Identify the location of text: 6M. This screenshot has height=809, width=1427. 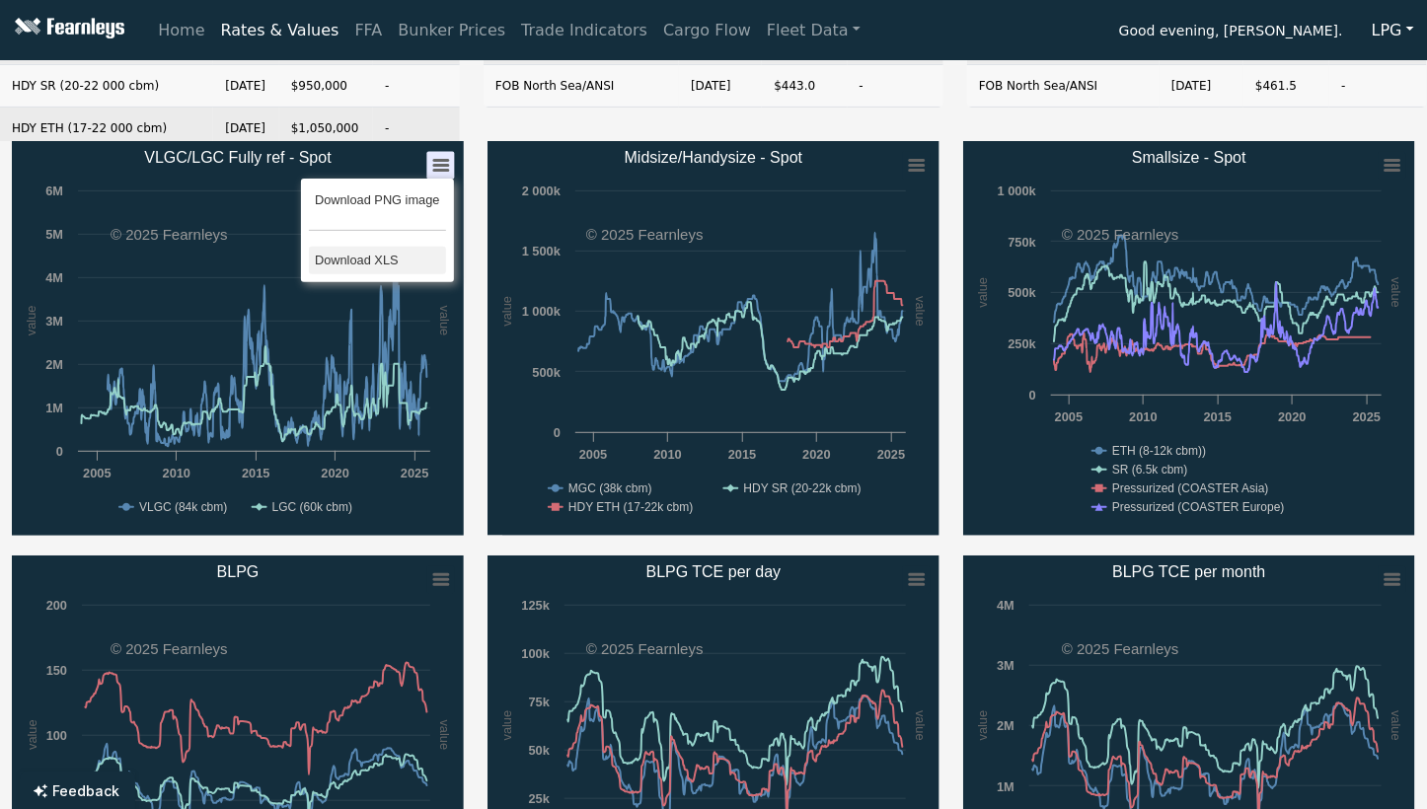
(54, 190).